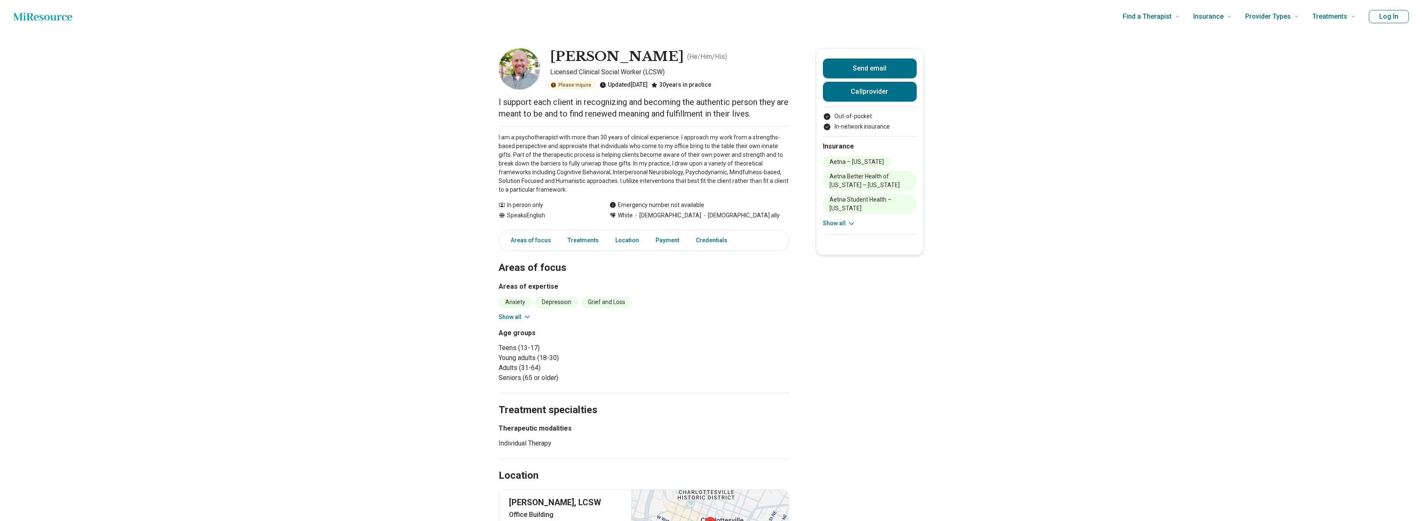 Image resolution: width=1422 pixels, height=521 pixels. Describe the element at coordinates (644, 164) in the screenshot. I see `p: I am a psychotherapist with more than 30 years of clinical experience. I approach my work from a ...` at that location.